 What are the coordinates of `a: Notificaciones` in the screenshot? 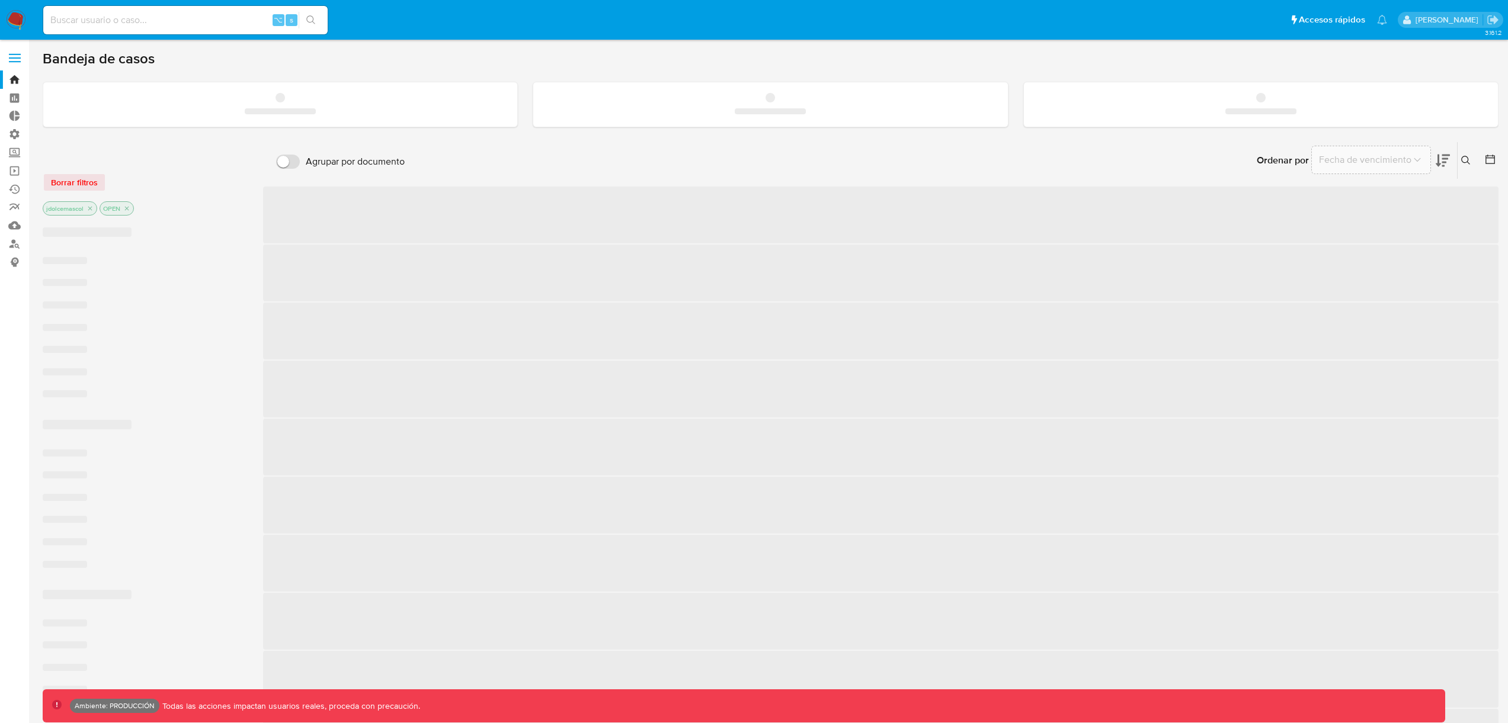 It's located at (1382, 20).